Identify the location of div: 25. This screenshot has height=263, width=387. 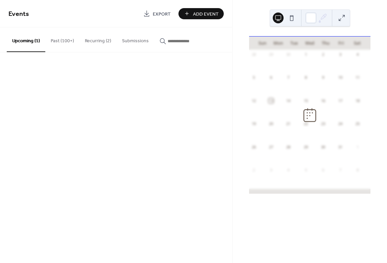
(357, 124).